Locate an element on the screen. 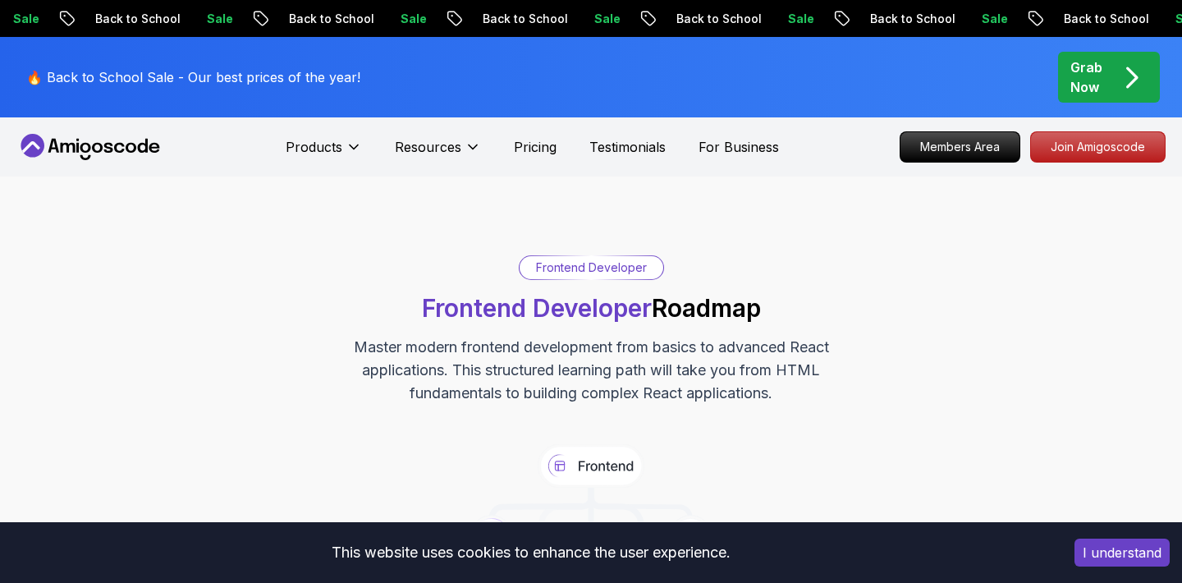  p: Members Area is located at coordinates (960, 147).